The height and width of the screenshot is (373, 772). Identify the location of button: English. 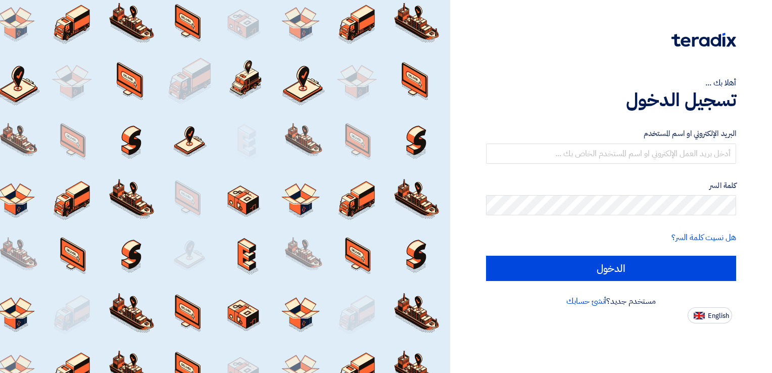
(709, 315).